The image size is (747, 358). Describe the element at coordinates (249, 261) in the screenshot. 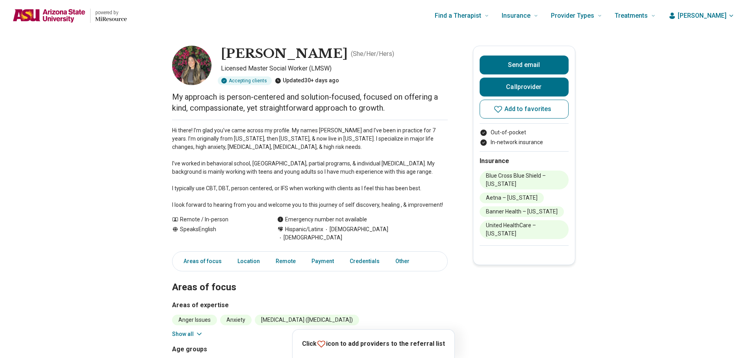

I see `a: Location` at that location.